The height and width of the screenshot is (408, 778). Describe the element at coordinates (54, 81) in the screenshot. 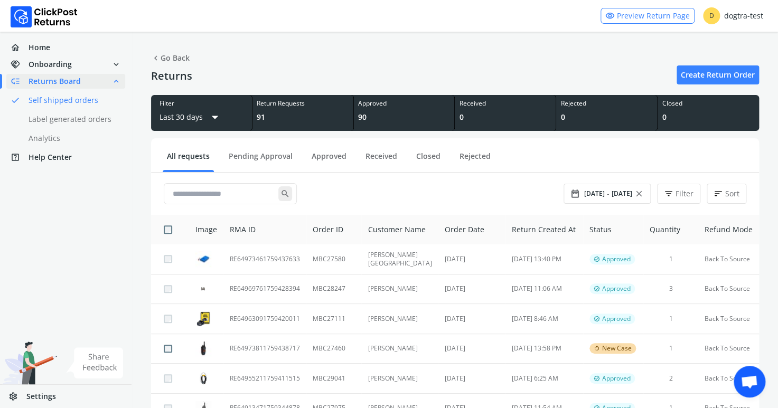

I see `span: Returns Board` at that location.